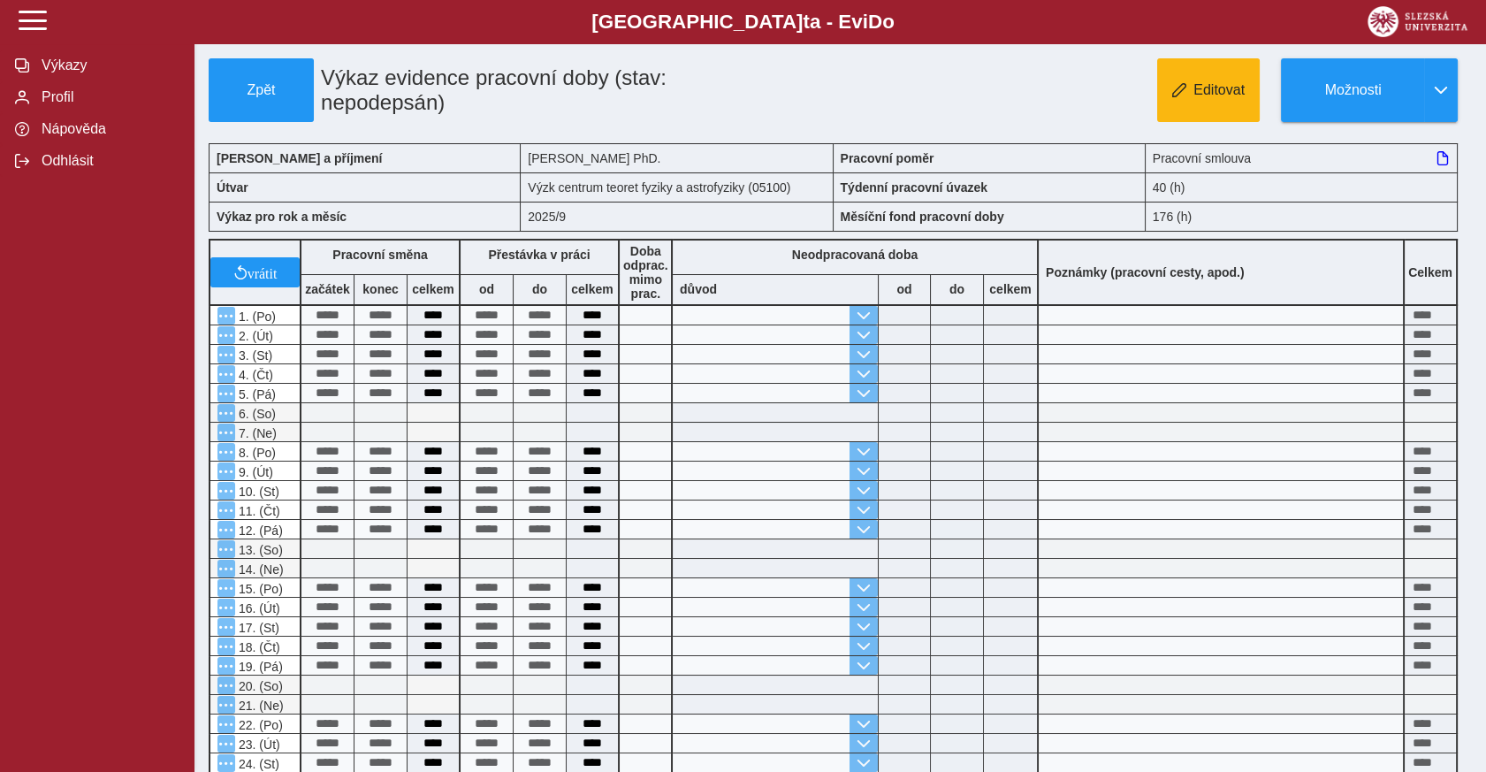  I want to click on b: Výkaz pro rok a měsíc, so click(281, 217).